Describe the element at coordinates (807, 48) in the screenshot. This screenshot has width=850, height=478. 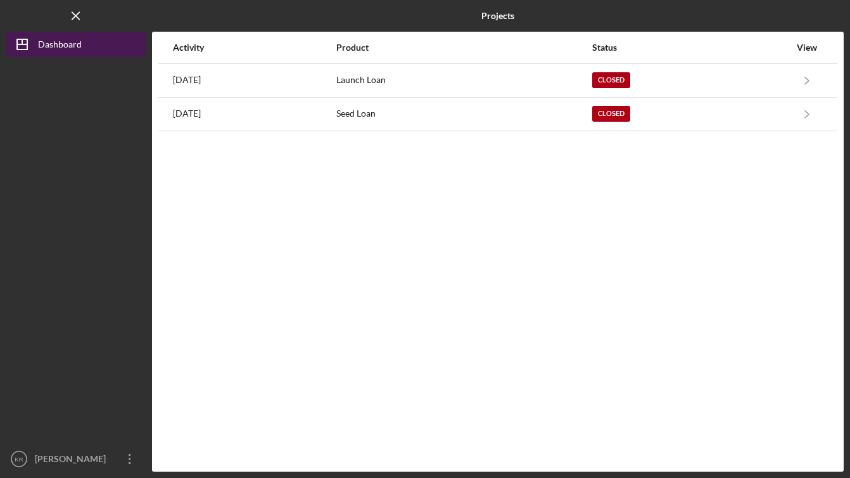
I see `div: View` at that location.